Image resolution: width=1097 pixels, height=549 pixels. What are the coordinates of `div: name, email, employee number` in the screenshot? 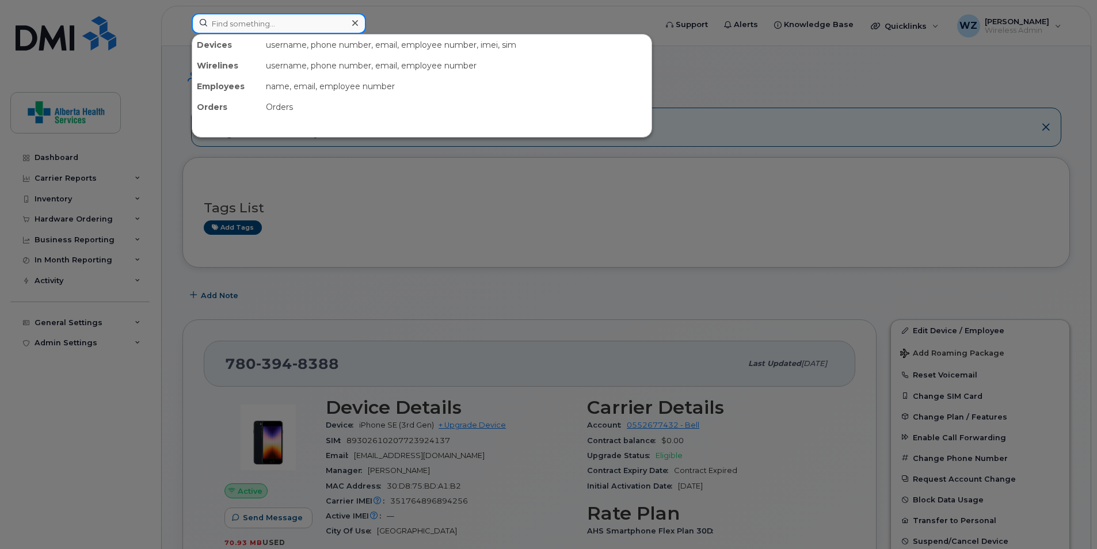 It's located at (456, 86).